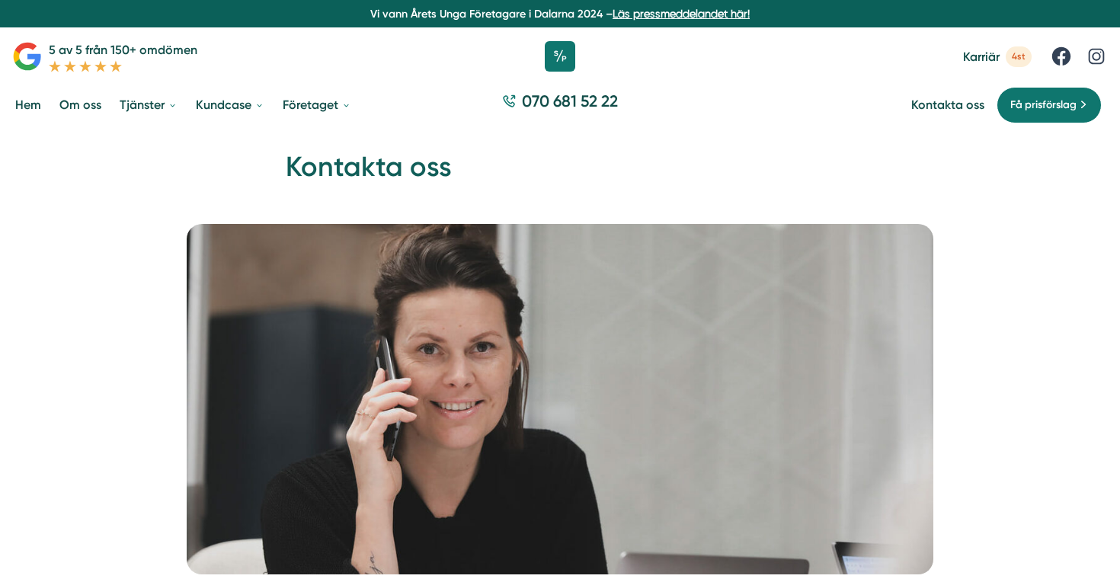 The height and width of the screenshot is (582, 1120). Describe the element at coordinates (149, 104) in the screenshot. I see `a: Tjänster` at that location.